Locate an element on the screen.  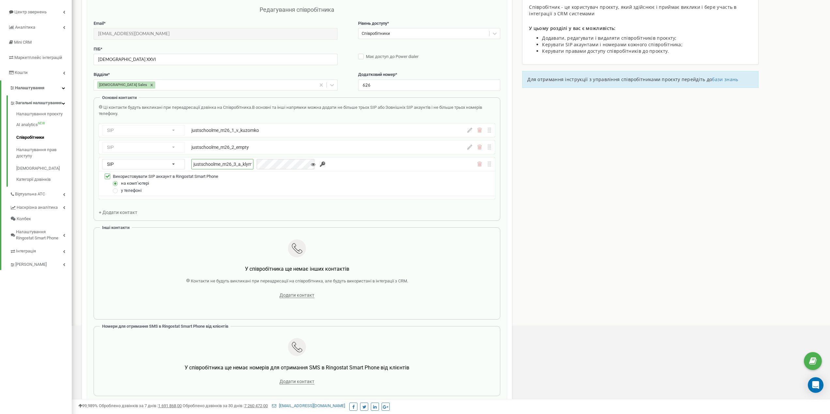
a: бази знань is located at coordinates (725, 79).